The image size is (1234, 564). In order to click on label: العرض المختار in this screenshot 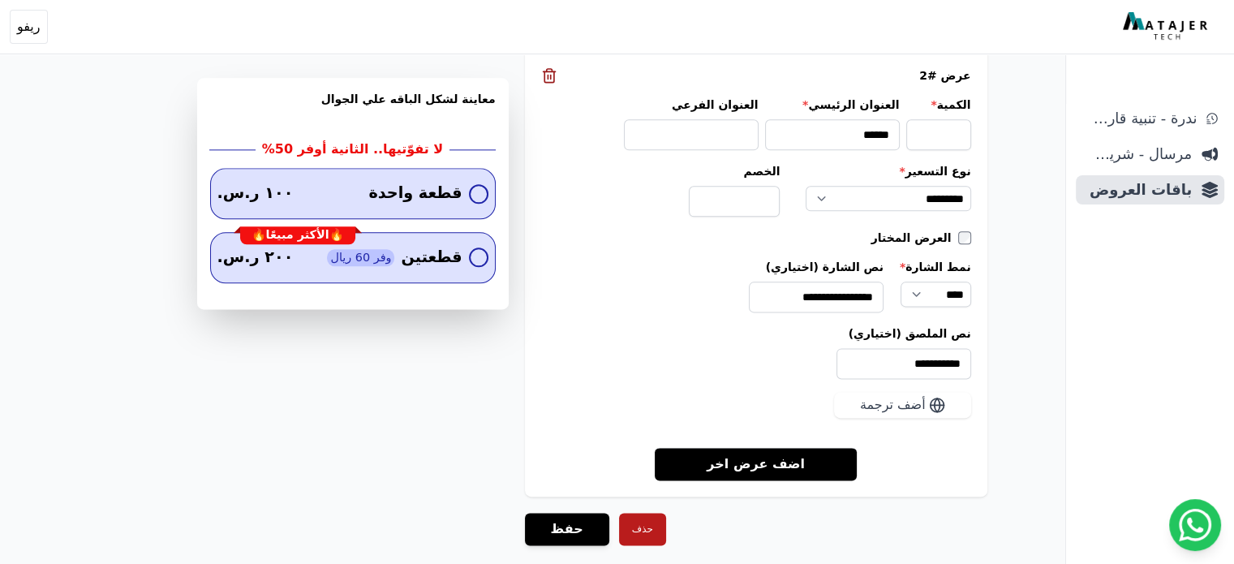, I will do `click(914, 238)`.